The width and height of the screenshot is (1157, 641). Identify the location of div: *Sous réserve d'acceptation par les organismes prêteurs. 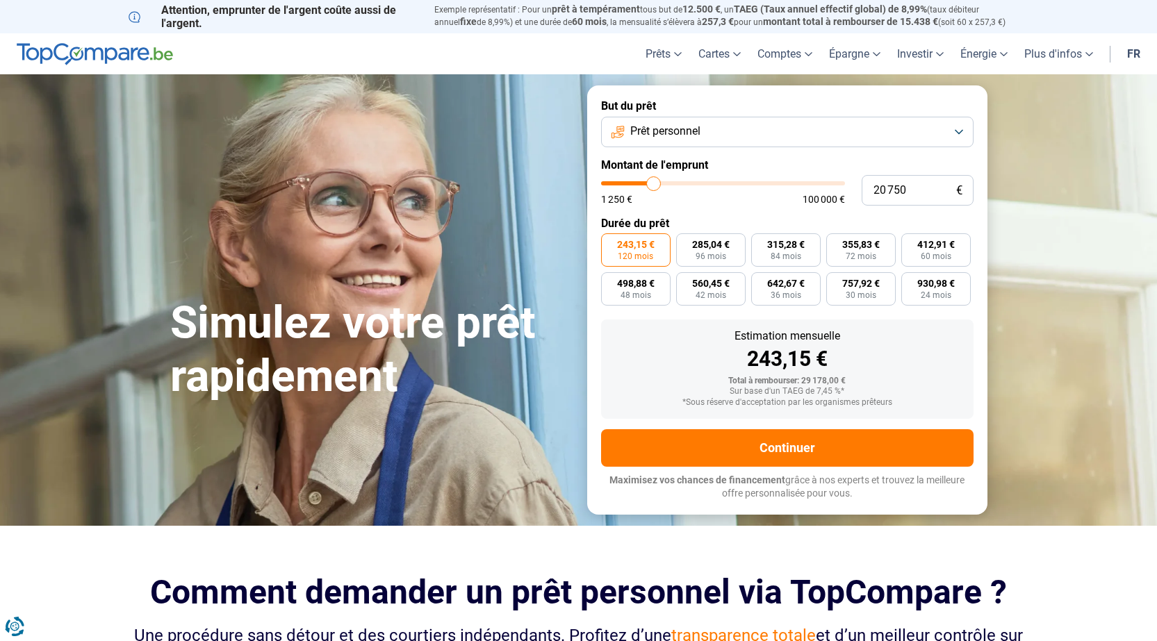
(787, 403).